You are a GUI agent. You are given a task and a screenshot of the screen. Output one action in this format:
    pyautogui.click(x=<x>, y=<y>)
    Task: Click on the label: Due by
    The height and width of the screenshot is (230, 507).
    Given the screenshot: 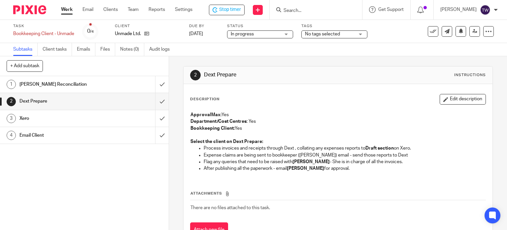 What is the action you would take?
    pyautogui.click(x=204, y=26)
    